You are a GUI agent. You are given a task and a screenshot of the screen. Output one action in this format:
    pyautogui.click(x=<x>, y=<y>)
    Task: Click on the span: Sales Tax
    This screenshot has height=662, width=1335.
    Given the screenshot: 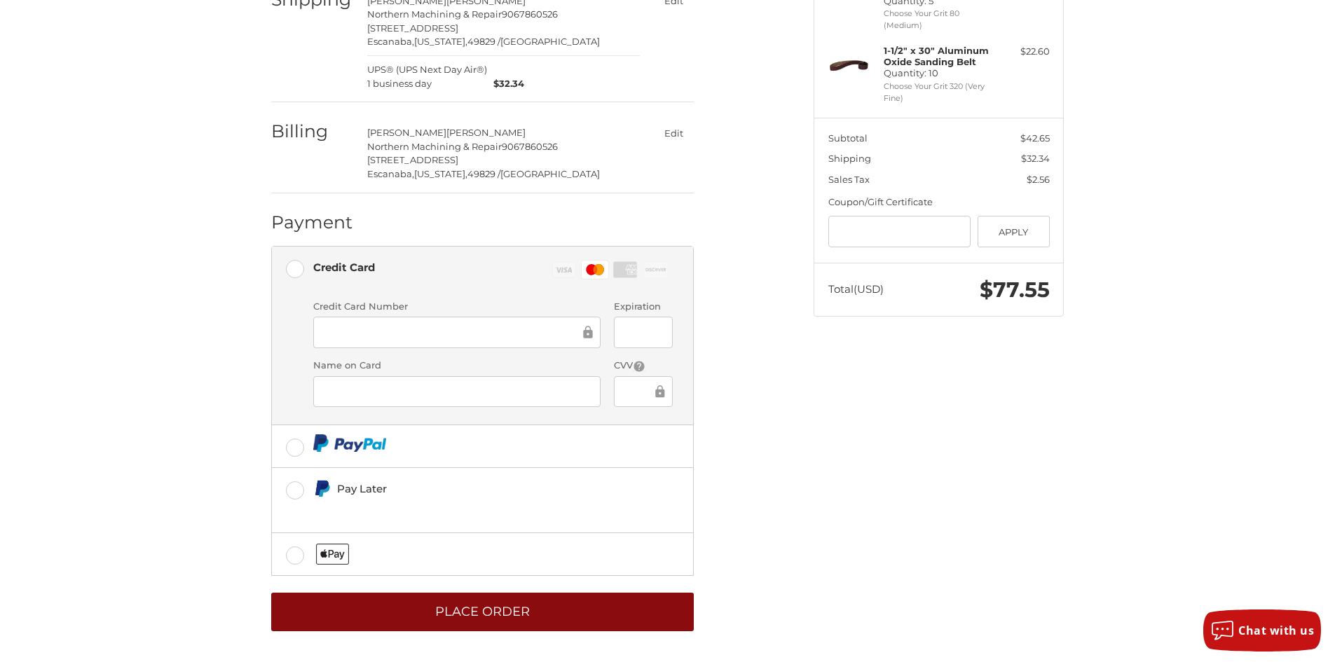 What is the action you would take?
    pyautogui.click(x=849, y=179)
    